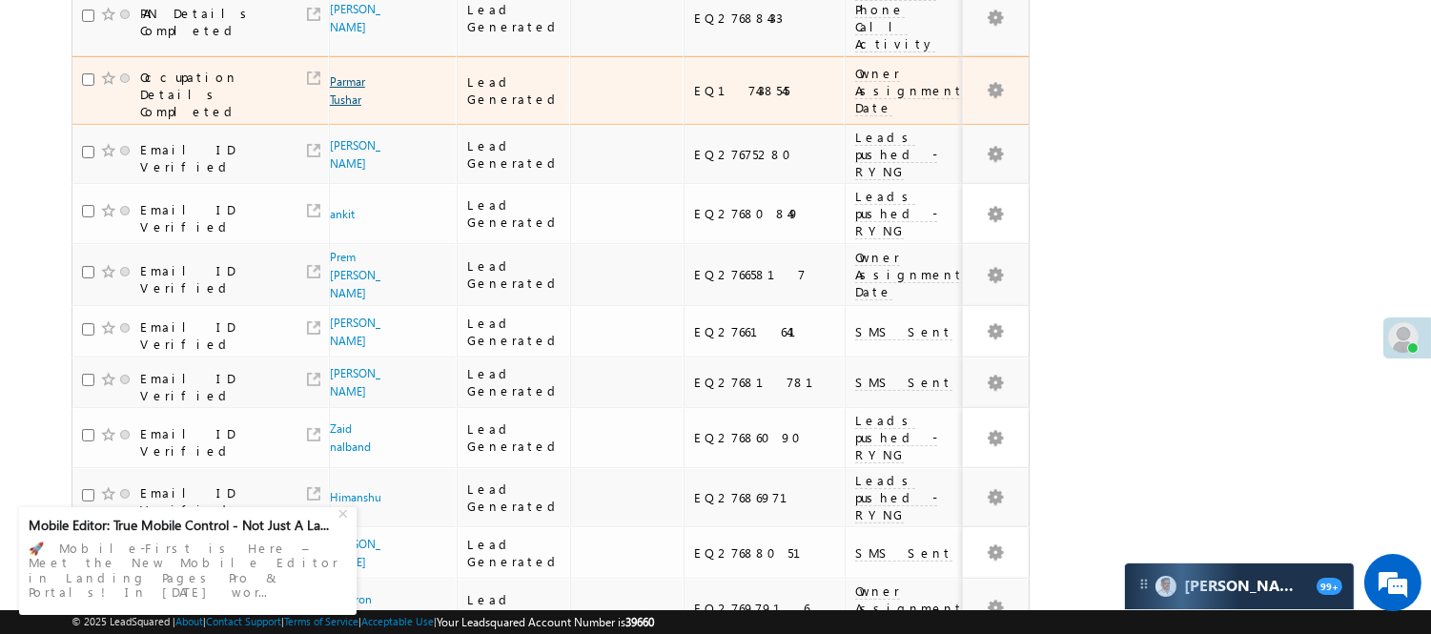  What do you see at coordinates (189, 620) in the screenshot?
I see `a: About` at bounding box center [189, 620].